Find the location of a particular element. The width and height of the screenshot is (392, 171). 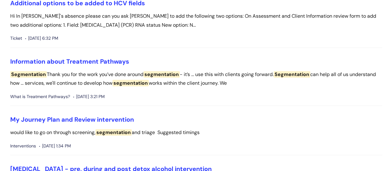

p: Thank you for the work you’ve done around - it’s ... use this with clients going forward. can hel... is located at coordinates (196, 79).